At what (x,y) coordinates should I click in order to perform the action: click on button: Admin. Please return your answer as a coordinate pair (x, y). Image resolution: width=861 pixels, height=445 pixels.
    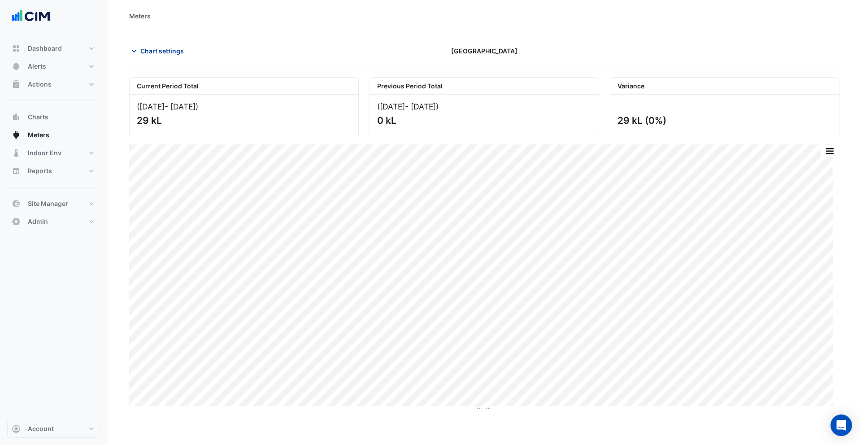
    Looking at the image, I should click on (54, 222).